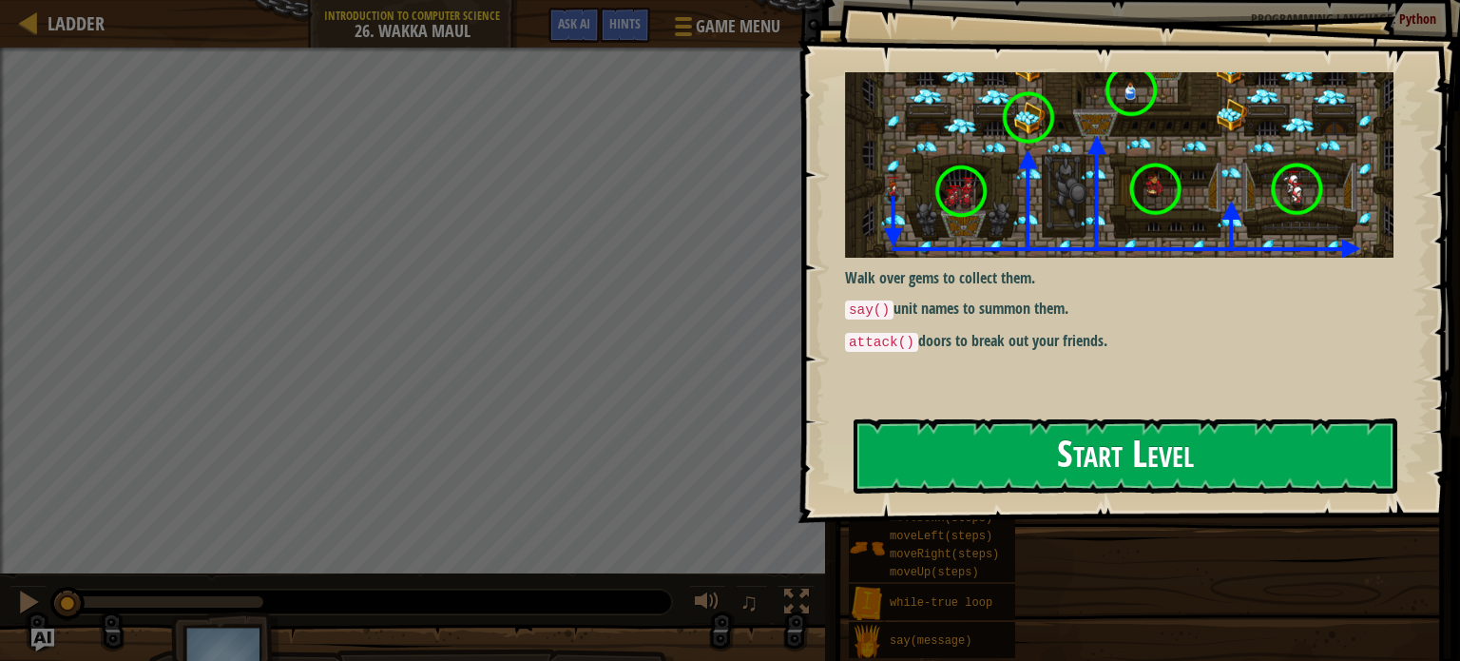 The height and width of the screenshot is (661, 1460). I want to click on p: doors to break out your friends., so click(1127, 341).